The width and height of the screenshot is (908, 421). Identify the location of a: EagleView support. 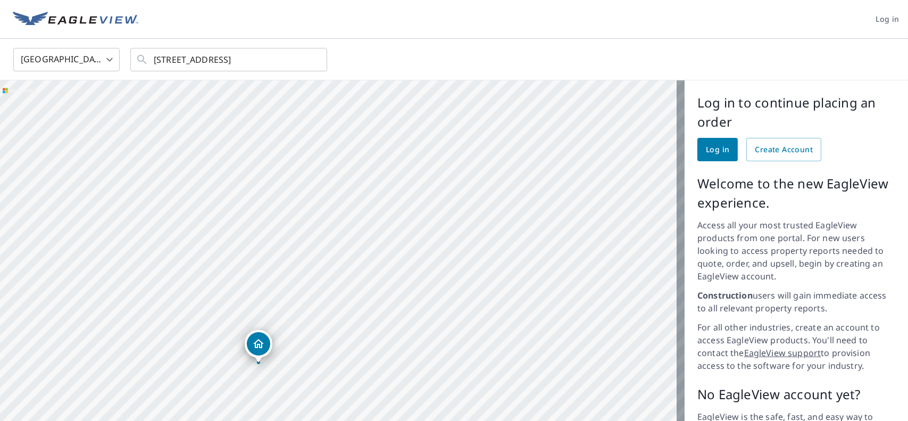
(782, 353).